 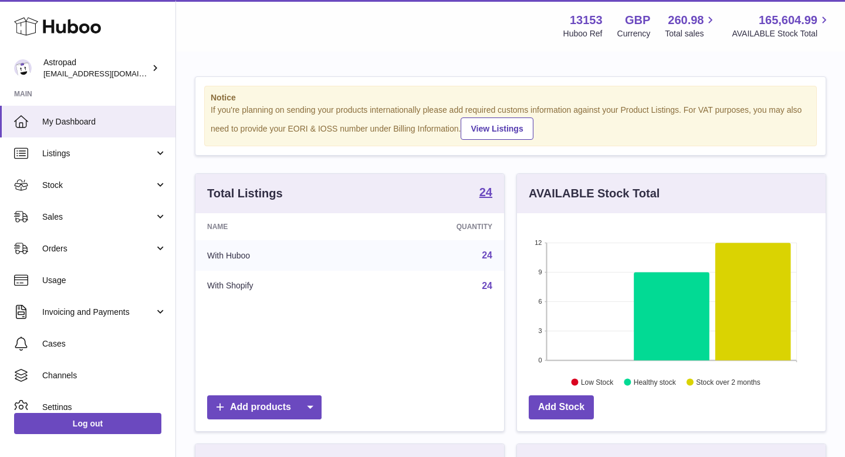 I want to click on span: Channels, so click(x=104, y=375).